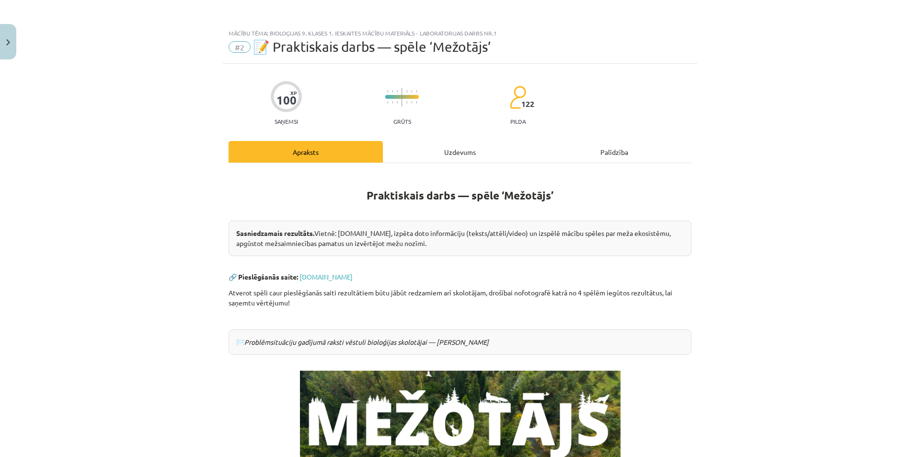 The width and height of the screenshot is (920, 457). I want to click on img: icon-long-line-d9ea69661e0d244f92f715978eff75569469978d946b2353a9bb055b3ed8787d.svg, so click(402, 97).